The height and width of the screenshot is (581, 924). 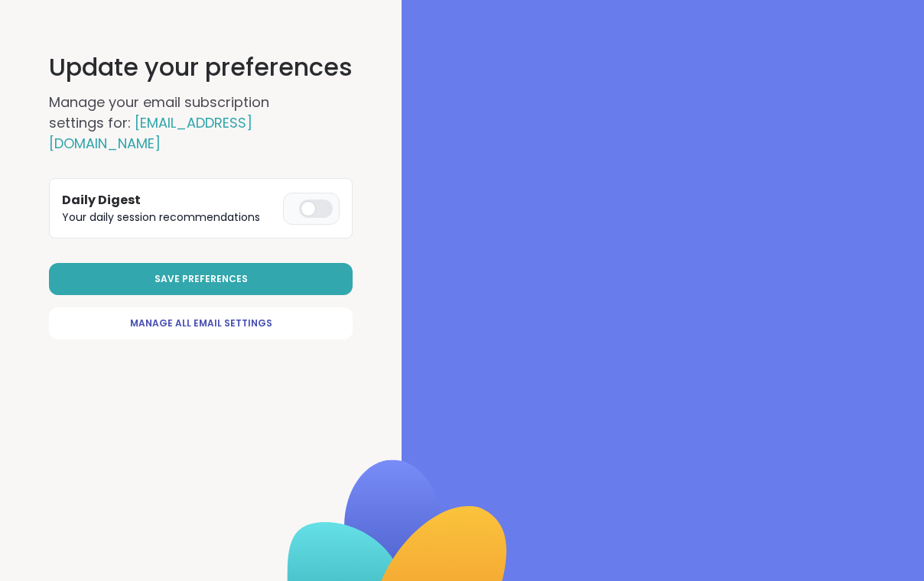 I want to click on h3: Daily Digest, so click(x=169, y=200).